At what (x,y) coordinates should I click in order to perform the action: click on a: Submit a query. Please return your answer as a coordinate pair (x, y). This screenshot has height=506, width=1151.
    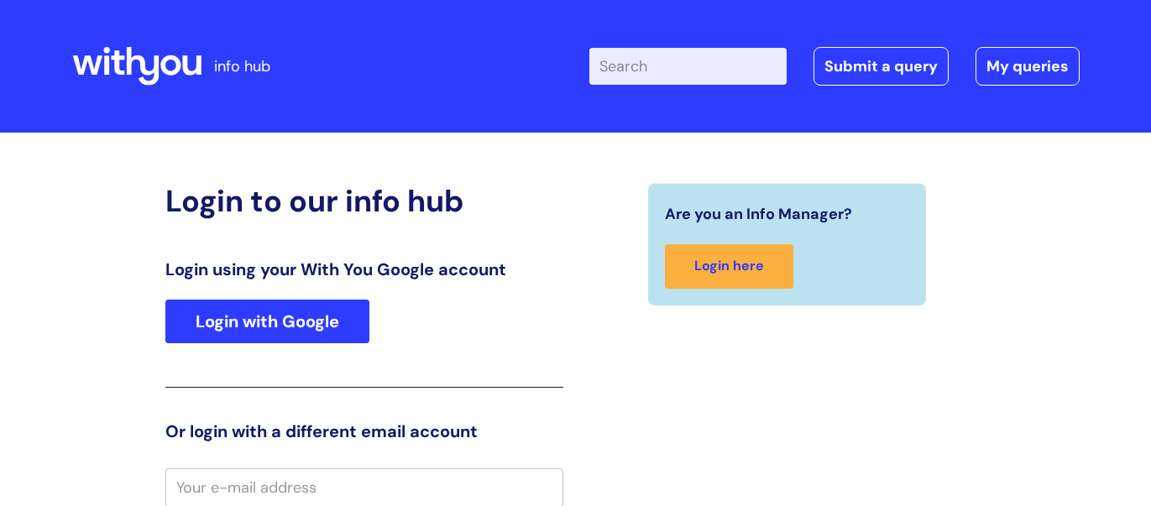
    Looking at the image, I should click on (881, 66).